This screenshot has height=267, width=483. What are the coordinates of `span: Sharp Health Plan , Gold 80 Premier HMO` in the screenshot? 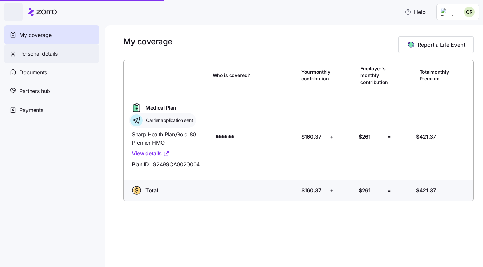 It's located at (169, 139).